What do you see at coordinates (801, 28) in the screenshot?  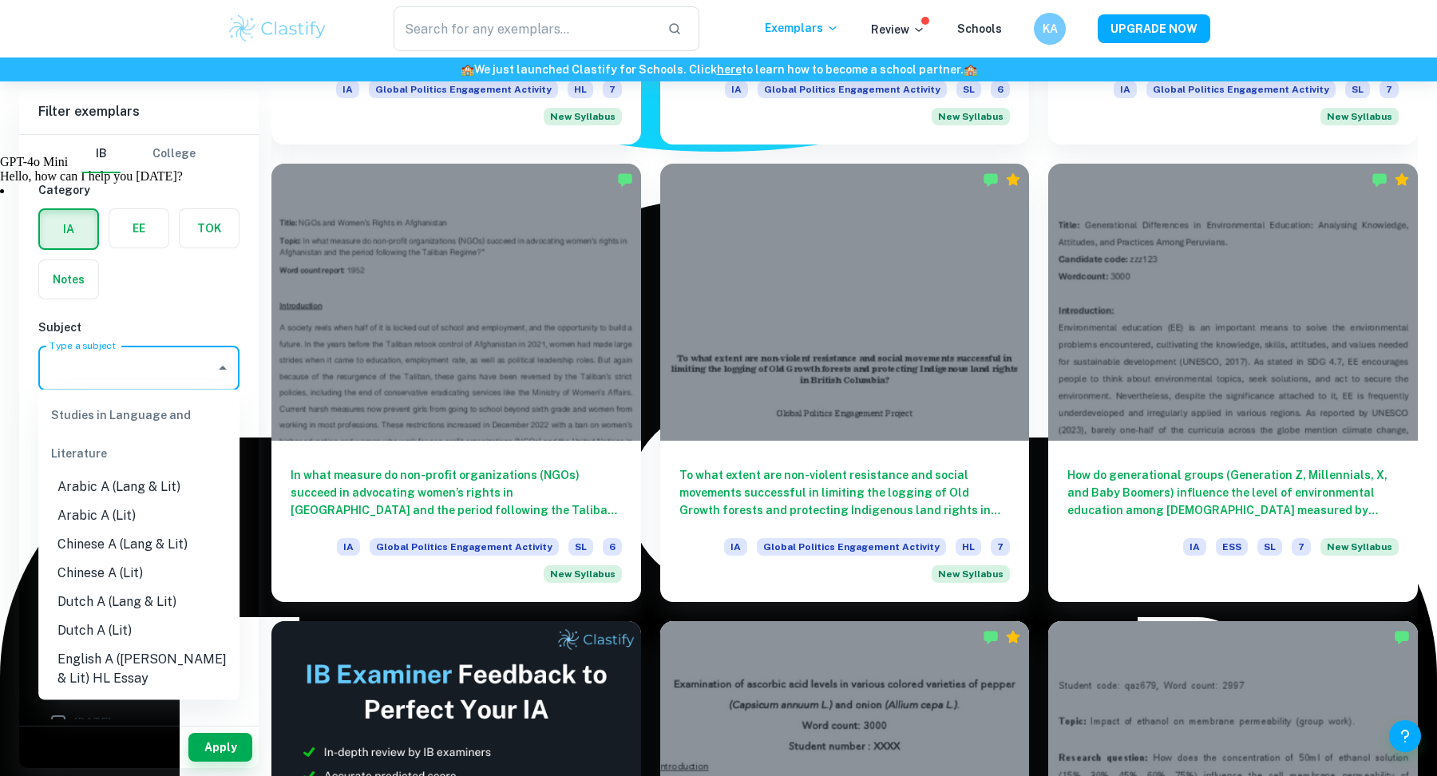 I see `p: Exemplars` at bounding box center [801, 28].